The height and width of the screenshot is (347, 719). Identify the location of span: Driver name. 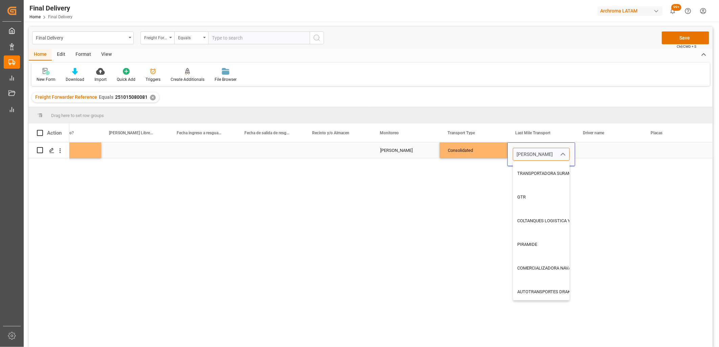
(594, 133).